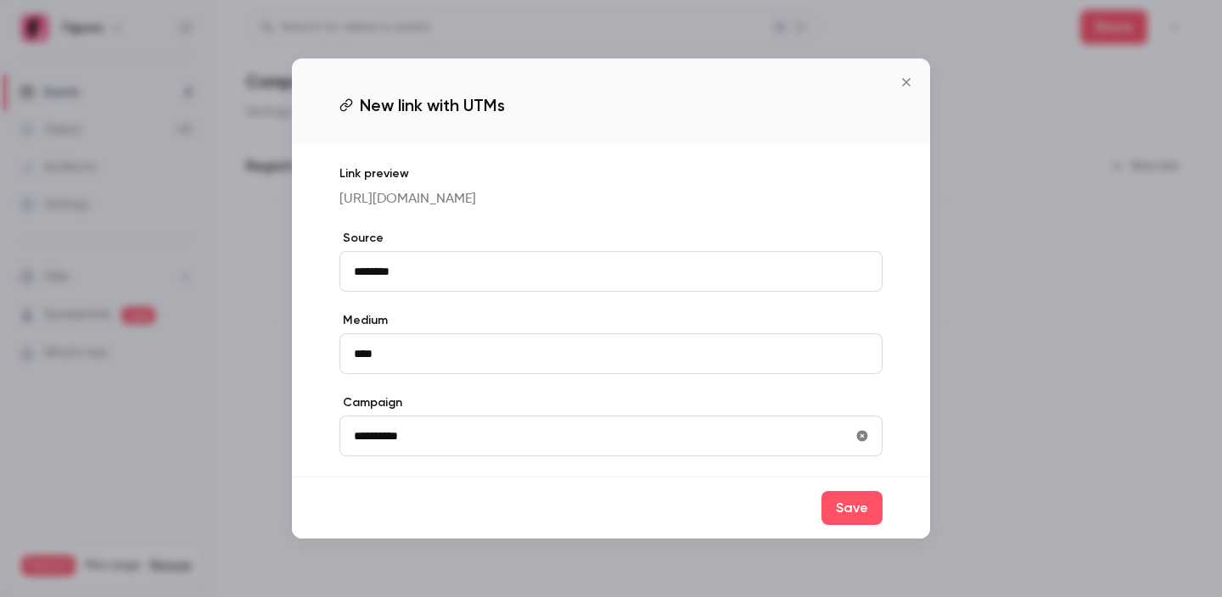  I want to click on button: Save, so click(852, 508).